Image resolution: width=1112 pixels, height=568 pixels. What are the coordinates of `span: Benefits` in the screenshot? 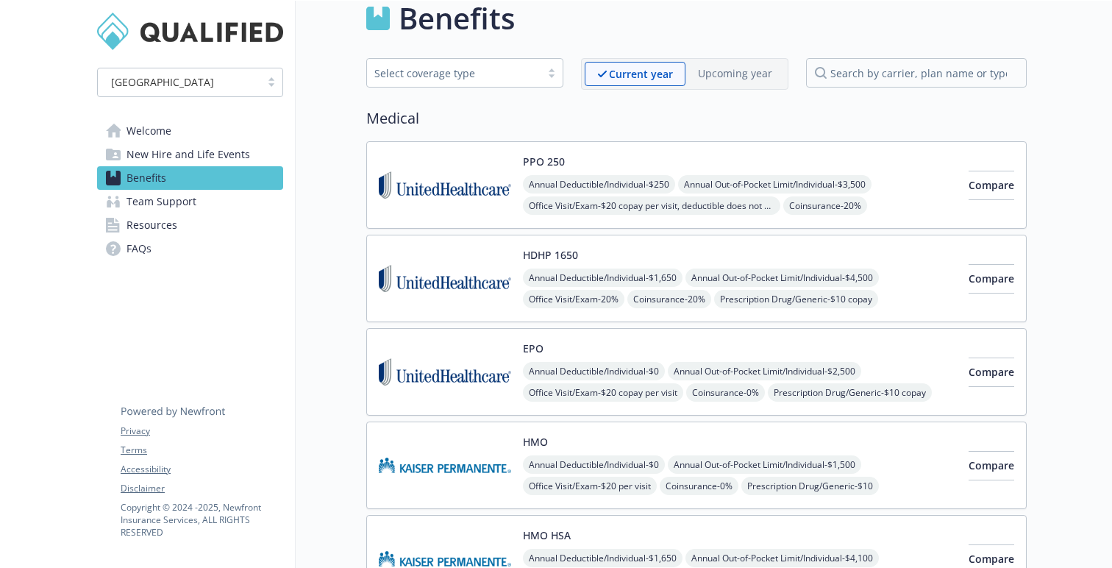 It's located at (146, 178).